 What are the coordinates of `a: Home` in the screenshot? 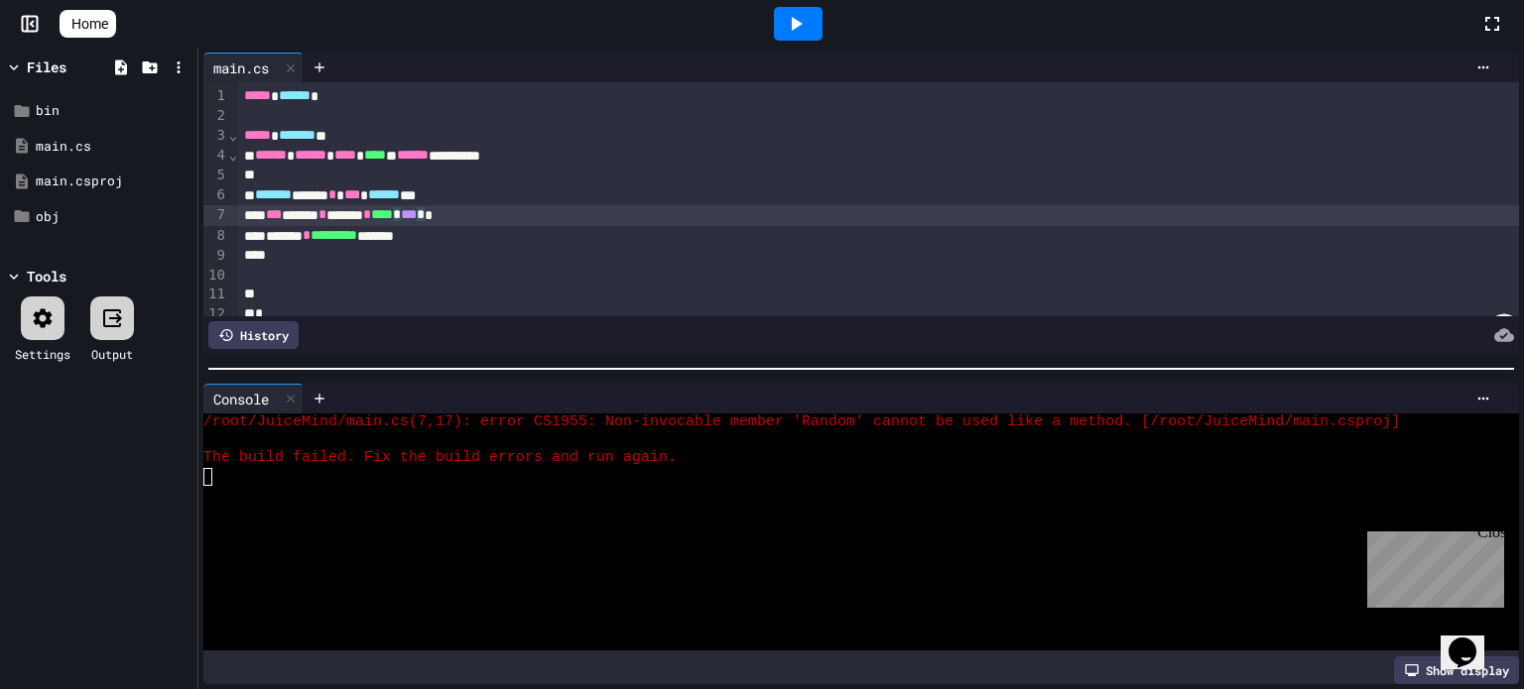 It's located at (87, 24).